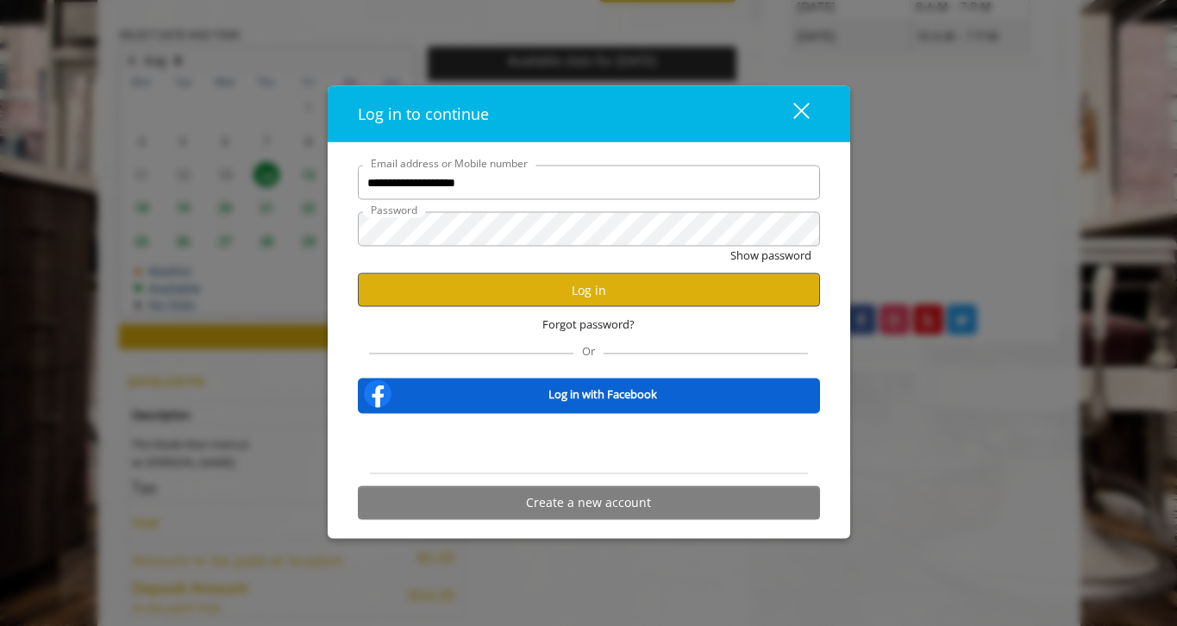  Describe the element at coordinates (449, 163) in the screenshot. I see `label: Email address or Mobile number` at that location.